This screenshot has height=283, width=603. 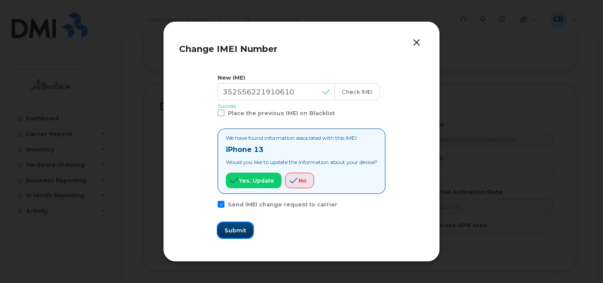 What do you see at coordinates (299, 180) in the screenshot?
I see `button: No` at bounding box center [299, 180].